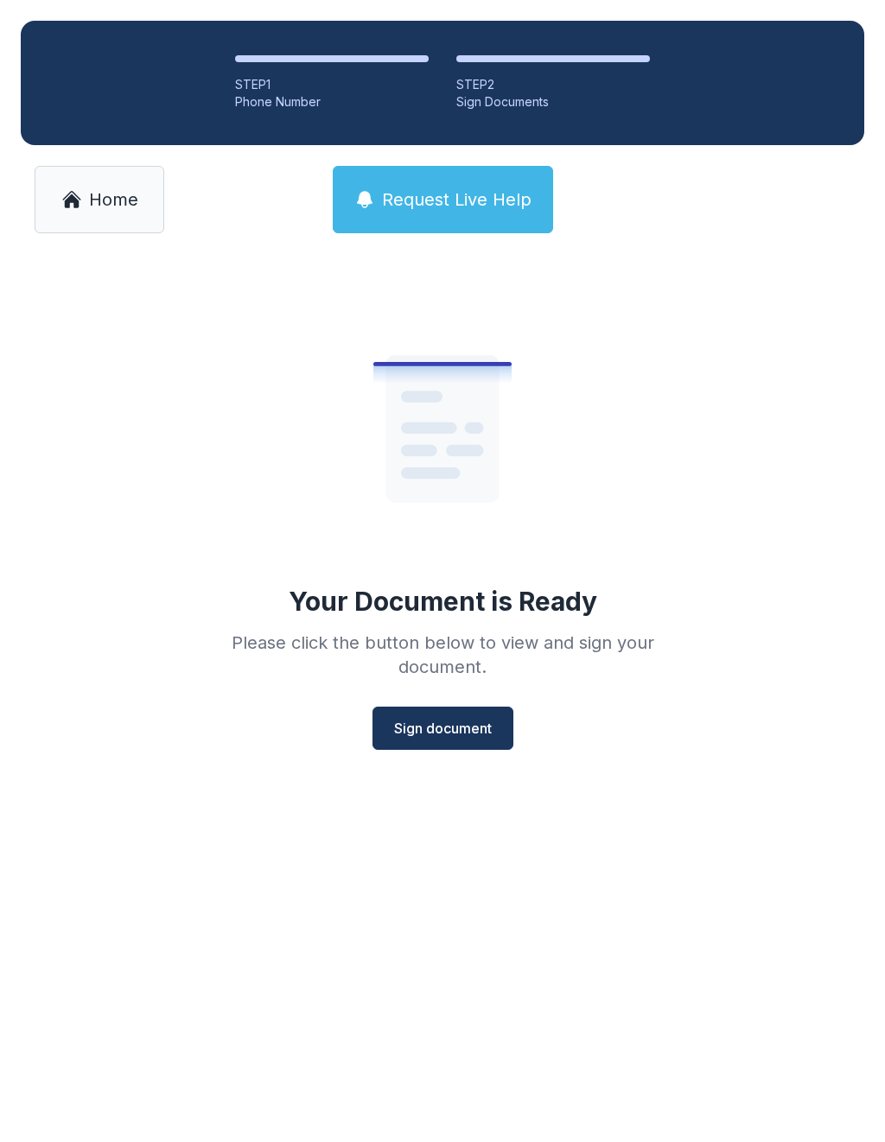 Image resolution: width=885 pixels, height=1142 pixels. Describe the element at coordinates (442, 655) in the screenshot. I see `div: Please click the button below to view and sign your document.` at that location.